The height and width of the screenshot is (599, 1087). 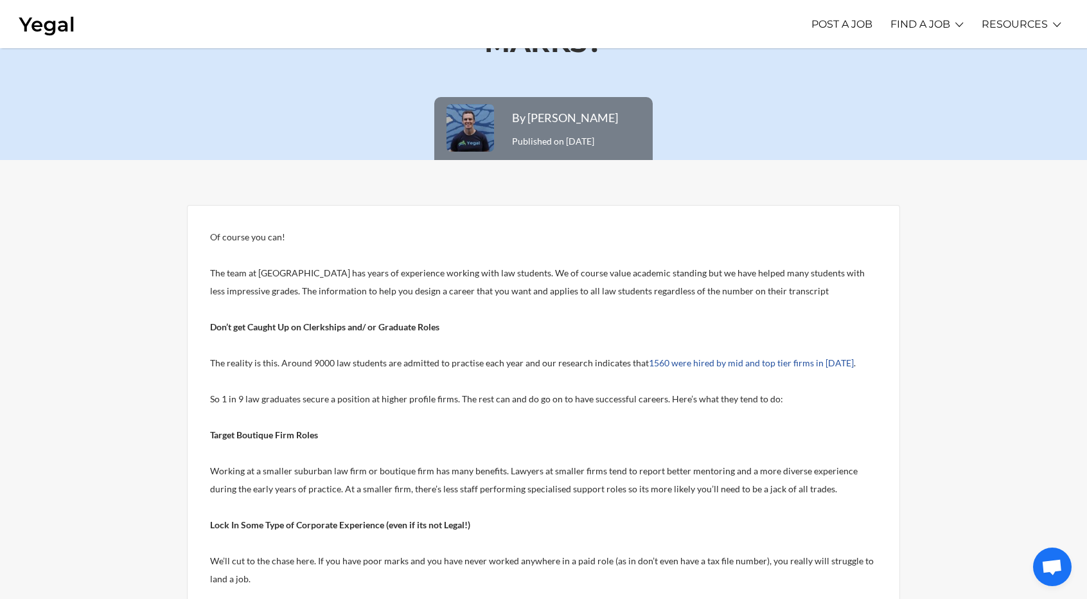 What do you see at coordinates (324, 326) in the screenshot?
I see `b: Don’t get Caught Up on Clerkships and/ or Graduate Roles` at bounding box center [324, 326].